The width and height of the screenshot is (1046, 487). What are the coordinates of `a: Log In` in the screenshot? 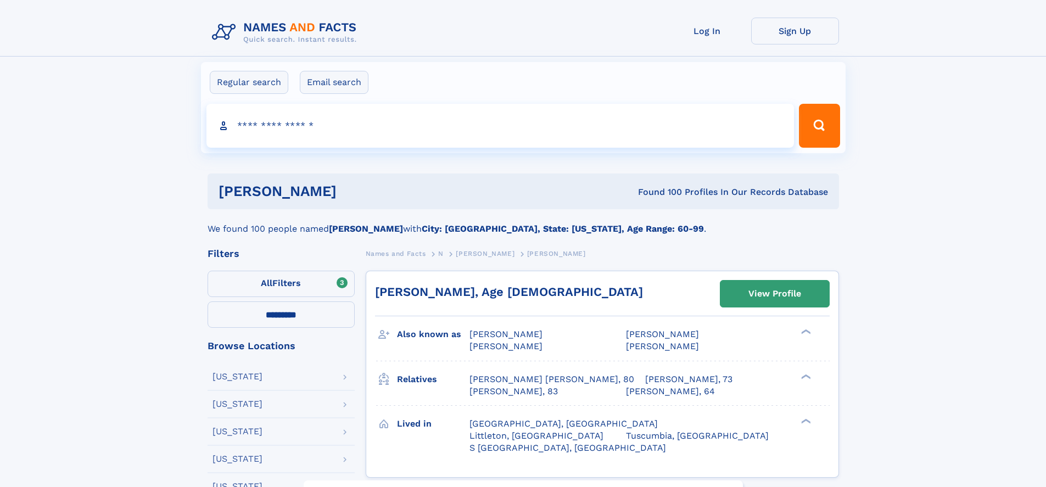 It's located at (707, 31).